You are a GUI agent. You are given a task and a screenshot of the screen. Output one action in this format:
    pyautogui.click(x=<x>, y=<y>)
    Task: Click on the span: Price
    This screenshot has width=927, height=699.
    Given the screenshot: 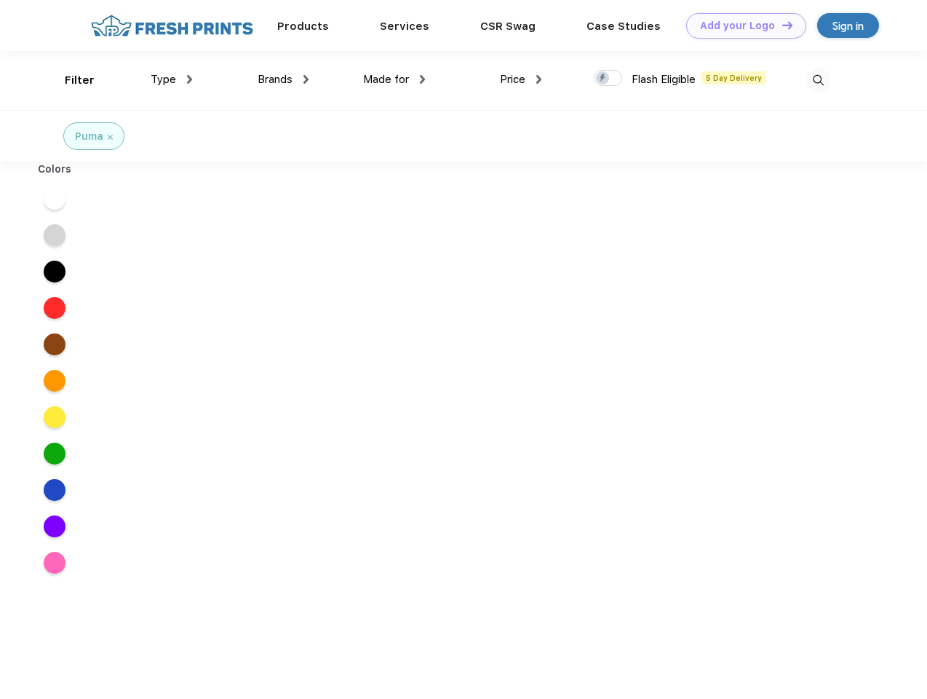 What is the action you would take?
    pyautogui.click(x=512, y=79)
    